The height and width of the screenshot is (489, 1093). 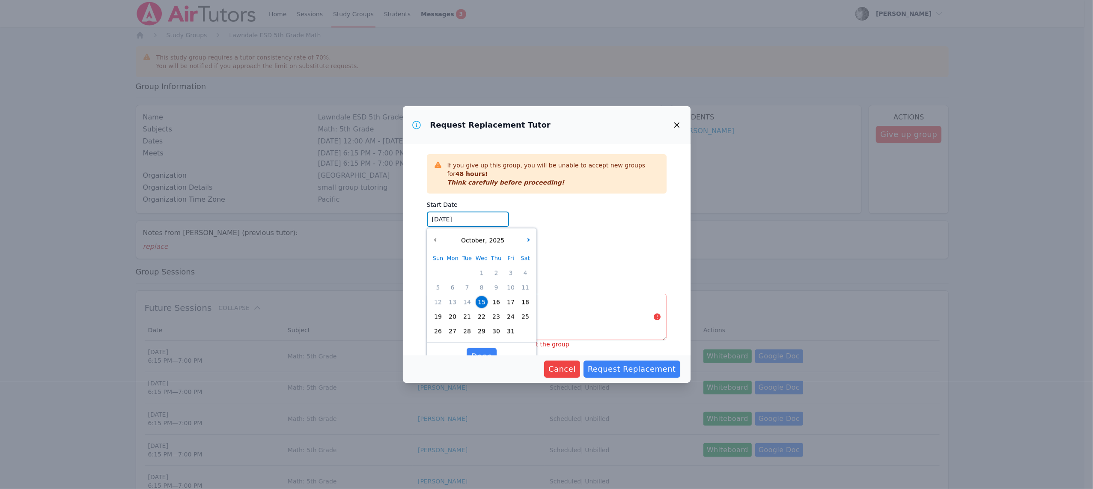 I want to click on span: 13, so click(x=453, y=302).